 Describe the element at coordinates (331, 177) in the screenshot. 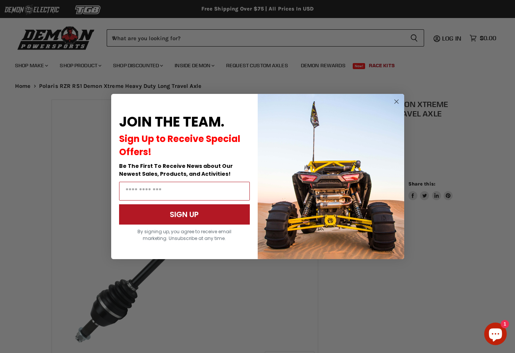

I see `img: a9095488-b6e7-41ba-879d-588abfab540b.jpeg` at that location.